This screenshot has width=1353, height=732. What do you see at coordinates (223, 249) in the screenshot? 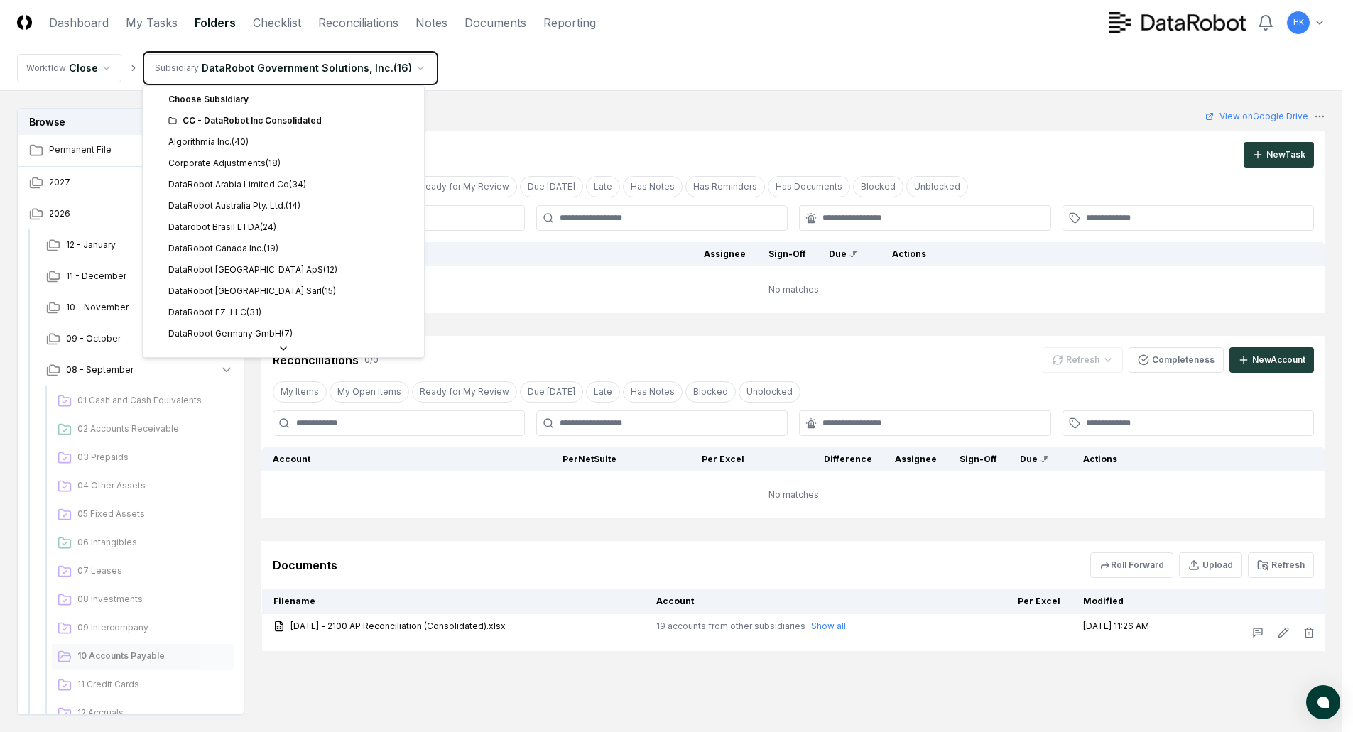
I see `div: DataRobot Canada Inc.` at bounding box center [223, 249].